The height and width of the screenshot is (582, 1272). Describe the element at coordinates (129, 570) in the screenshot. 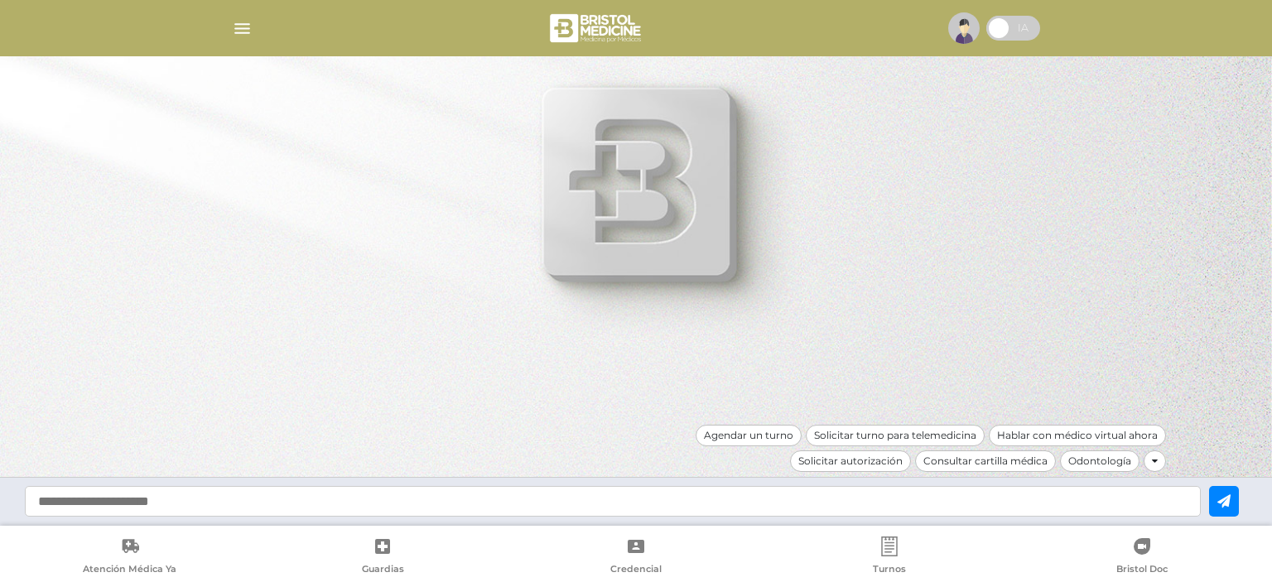

I see `span: Atención Médica Ya` at that location.